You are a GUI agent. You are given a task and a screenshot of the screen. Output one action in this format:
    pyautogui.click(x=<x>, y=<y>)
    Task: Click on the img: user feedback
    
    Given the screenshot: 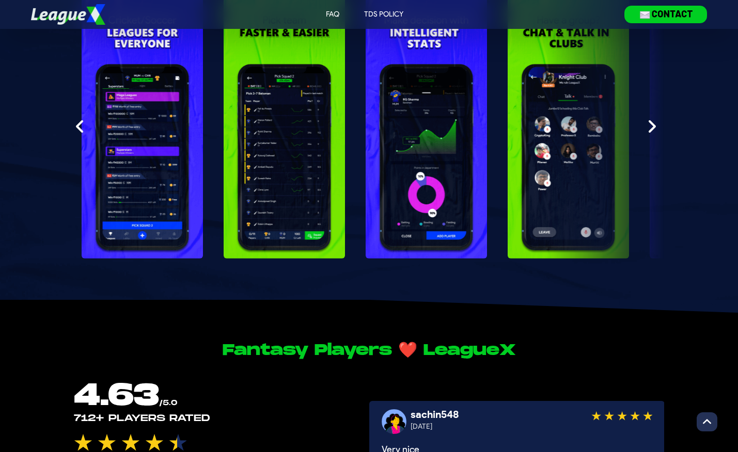 What is the action you would take?
    pyautogui.click(x=394, y=422)
    